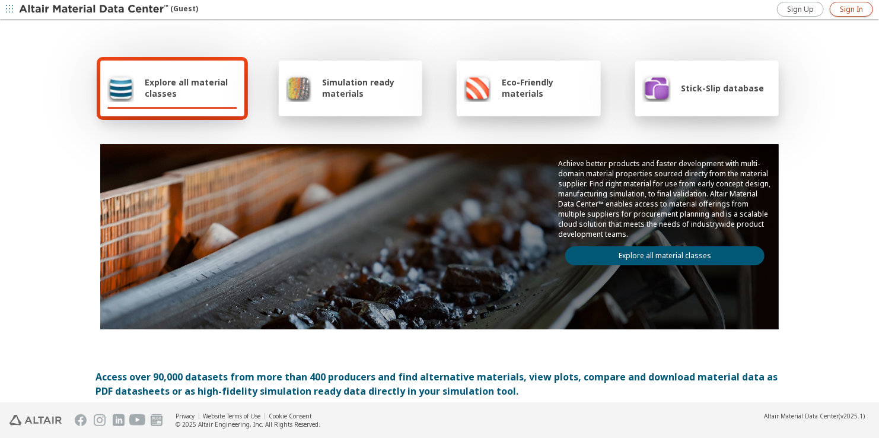  Describe the element at coordinates (547, 88) in the screenshot. I see `span: Eco-Friendly materials` at that location.